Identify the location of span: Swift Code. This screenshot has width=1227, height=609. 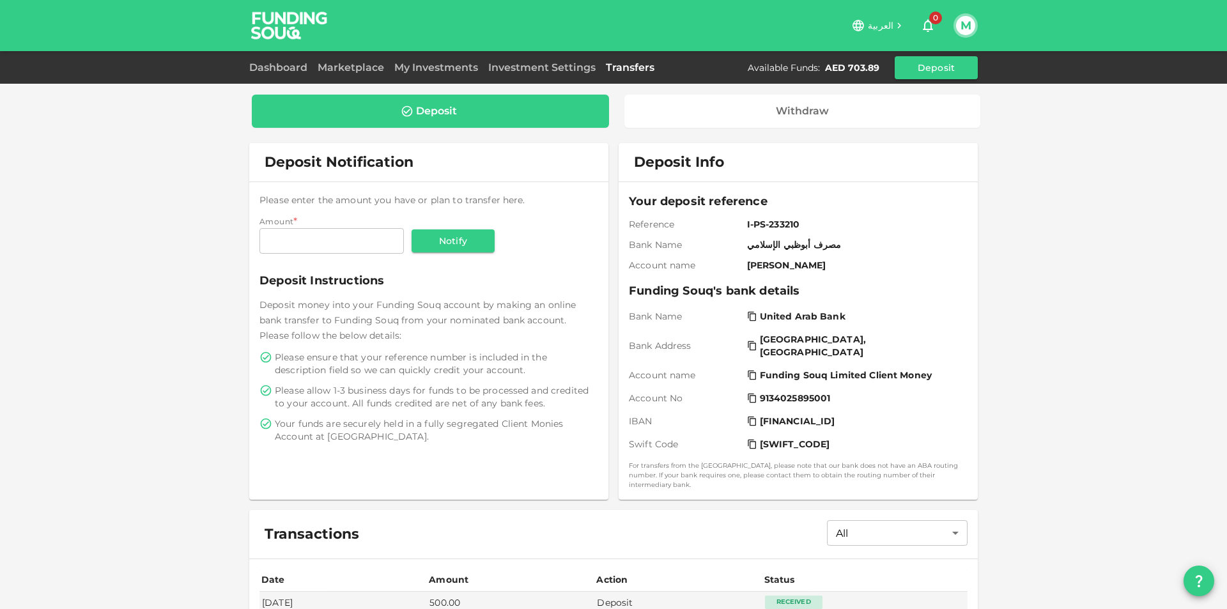
(685, 444).